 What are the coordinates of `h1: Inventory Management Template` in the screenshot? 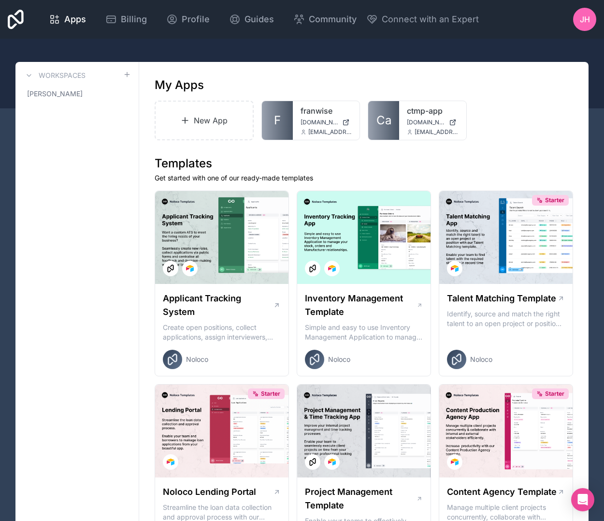 It's located at (361, 305).